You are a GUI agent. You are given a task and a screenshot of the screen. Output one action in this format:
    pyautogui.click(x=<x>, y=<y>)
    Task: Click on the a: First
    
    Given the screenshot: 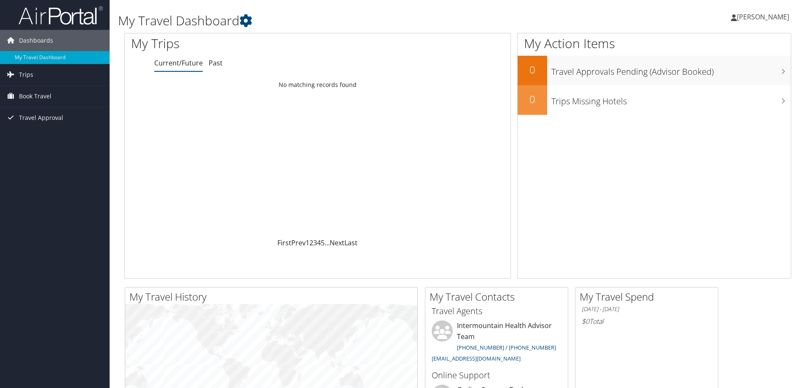 What is the action you would take?
    pyautogui.click(x=284, y=243)
    